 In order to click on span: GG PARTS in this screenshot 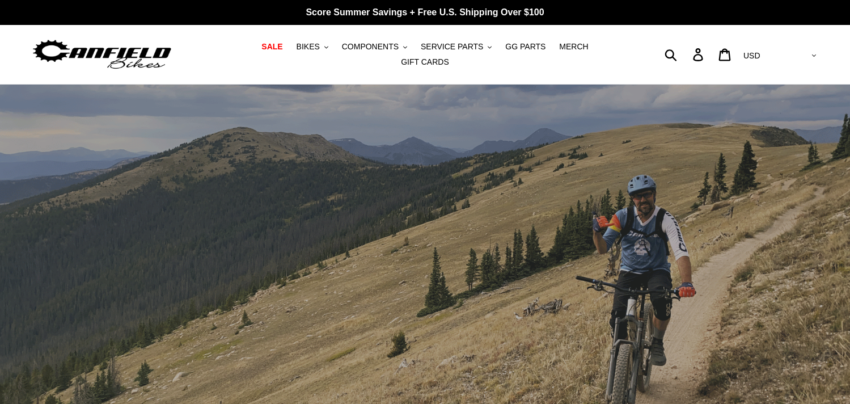, I will do `click(525, 47)`.